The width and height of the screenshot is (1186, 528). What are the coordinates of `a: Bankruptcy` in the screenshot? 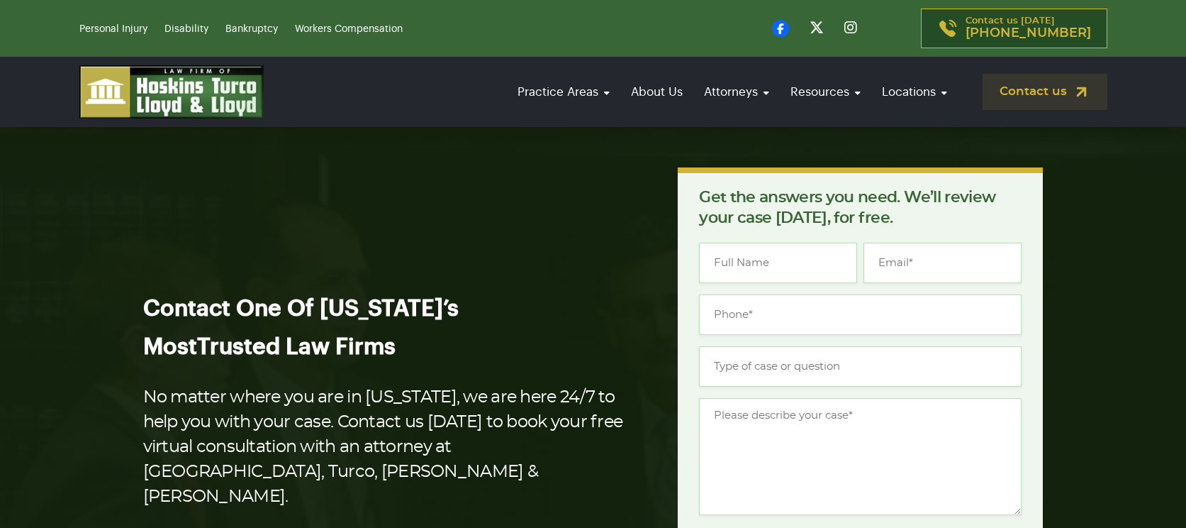 It's located at (252, 29).